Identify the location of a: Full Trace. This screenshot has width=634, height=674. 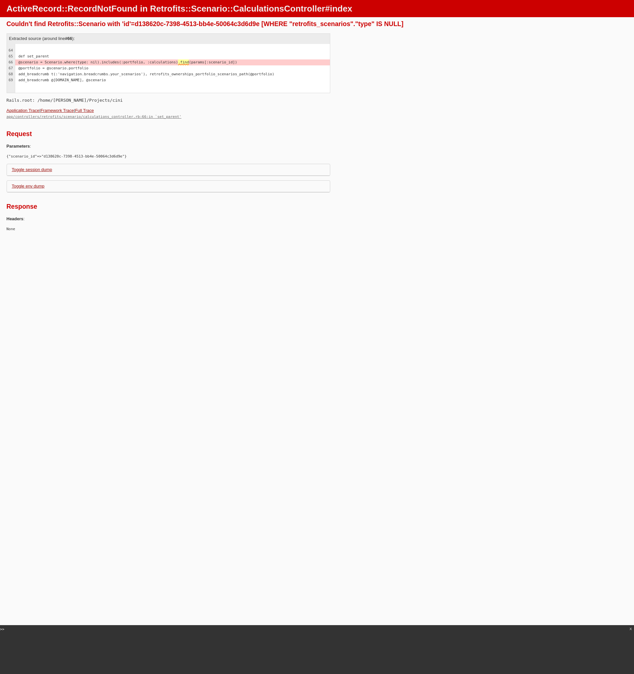
(84, 110).